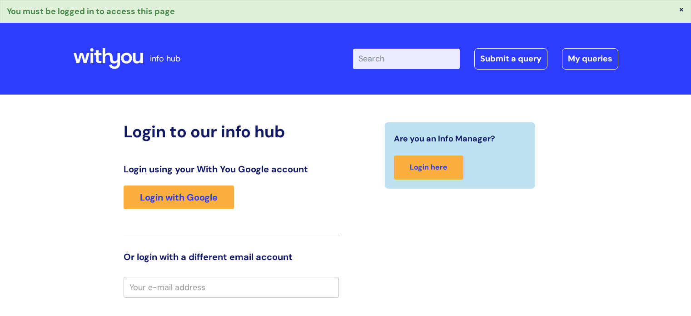 The width and height of the screenshot is (691, 316). I want to click on span: Are you an Info Manager?, so click(445, 139).